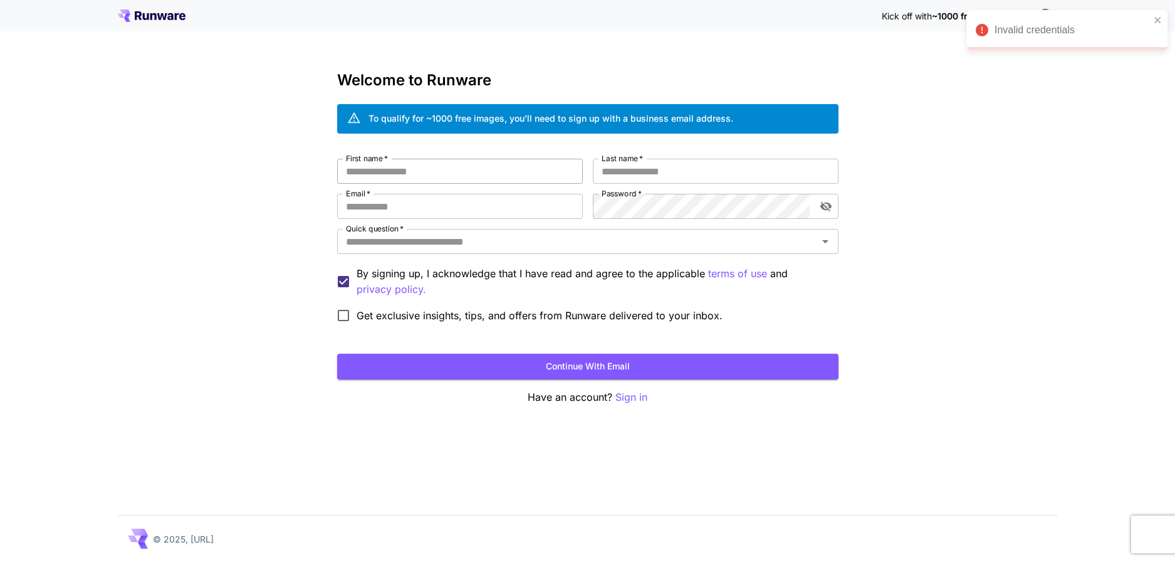  What do you see at coordinates (1158, 20) in the screenshot?
I see `button: close` at bounding box center [1158, 20].